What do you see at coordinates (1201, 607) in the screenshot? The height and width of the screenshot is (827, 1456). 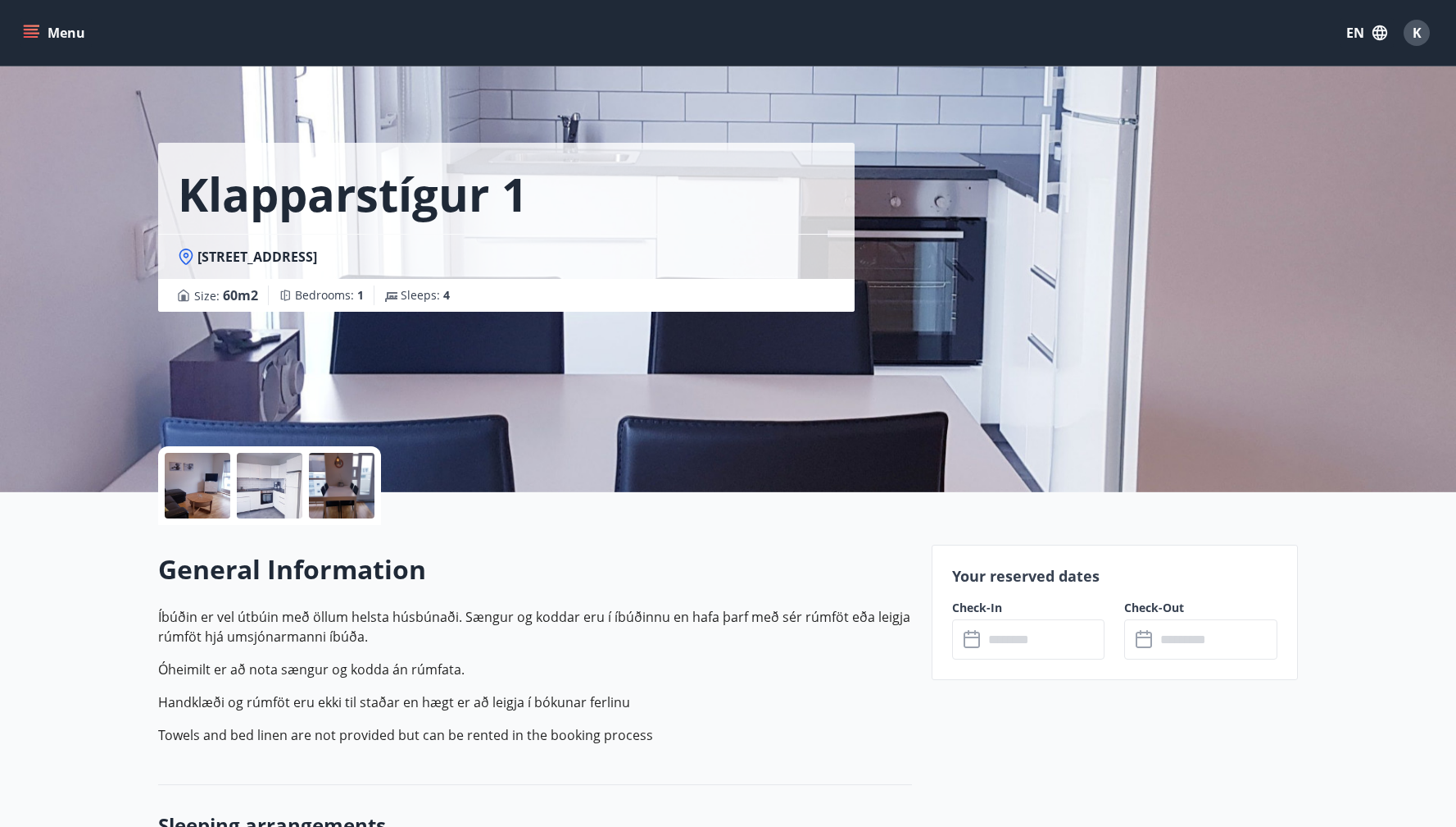 I see `label: Check-Out` at bounding box center [1201, 607].